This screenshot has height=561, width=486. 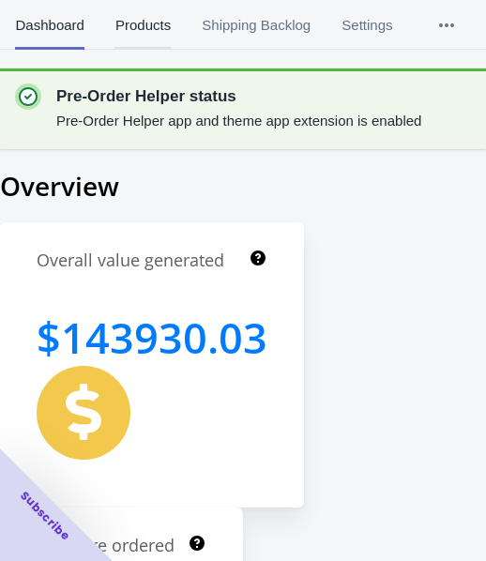 What do you see at coordinates (152, 337) in the screenshot?
I see `h1: 143930.03` at bounding box center [152, 337].